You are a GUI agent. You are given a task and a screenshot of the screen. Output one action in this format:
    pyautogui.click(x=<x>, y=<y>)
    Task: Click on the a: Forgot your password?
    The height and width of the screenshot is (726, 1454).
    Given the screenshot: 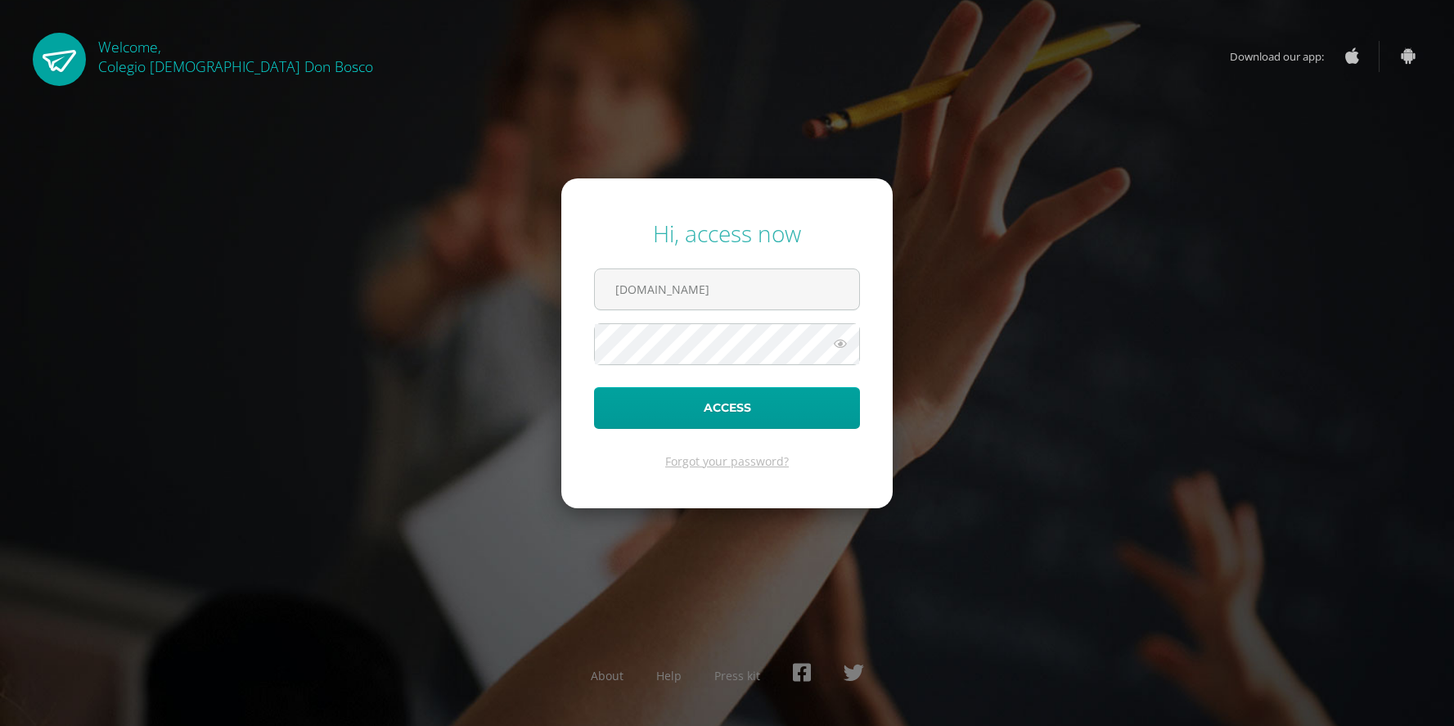 What is the action you would take?
    pyautogui.click(x=727, y=461)
    